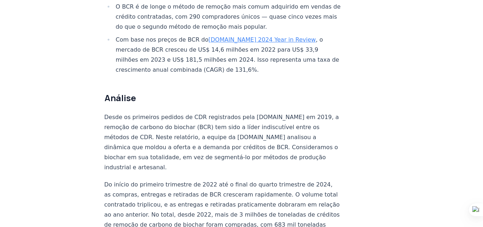 This screenshot has height=227, width=483. I want to click on font: Análise, so click(120, 97).